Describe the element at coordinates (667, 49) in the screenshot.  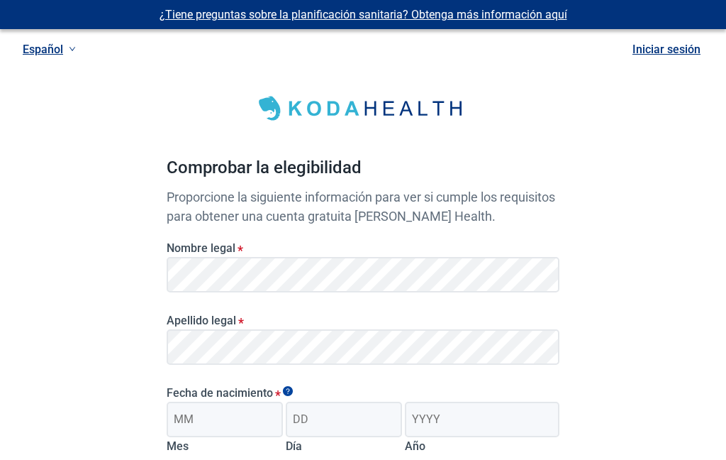
I see `a: Iniciar sesión` at that location.